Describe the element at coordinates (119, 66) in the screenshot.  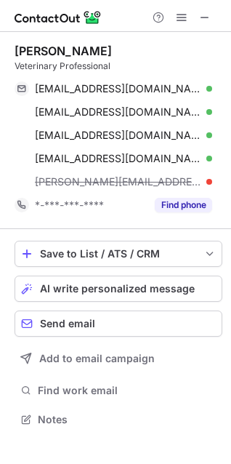
I see `div: Veterinary Professional` at that location.